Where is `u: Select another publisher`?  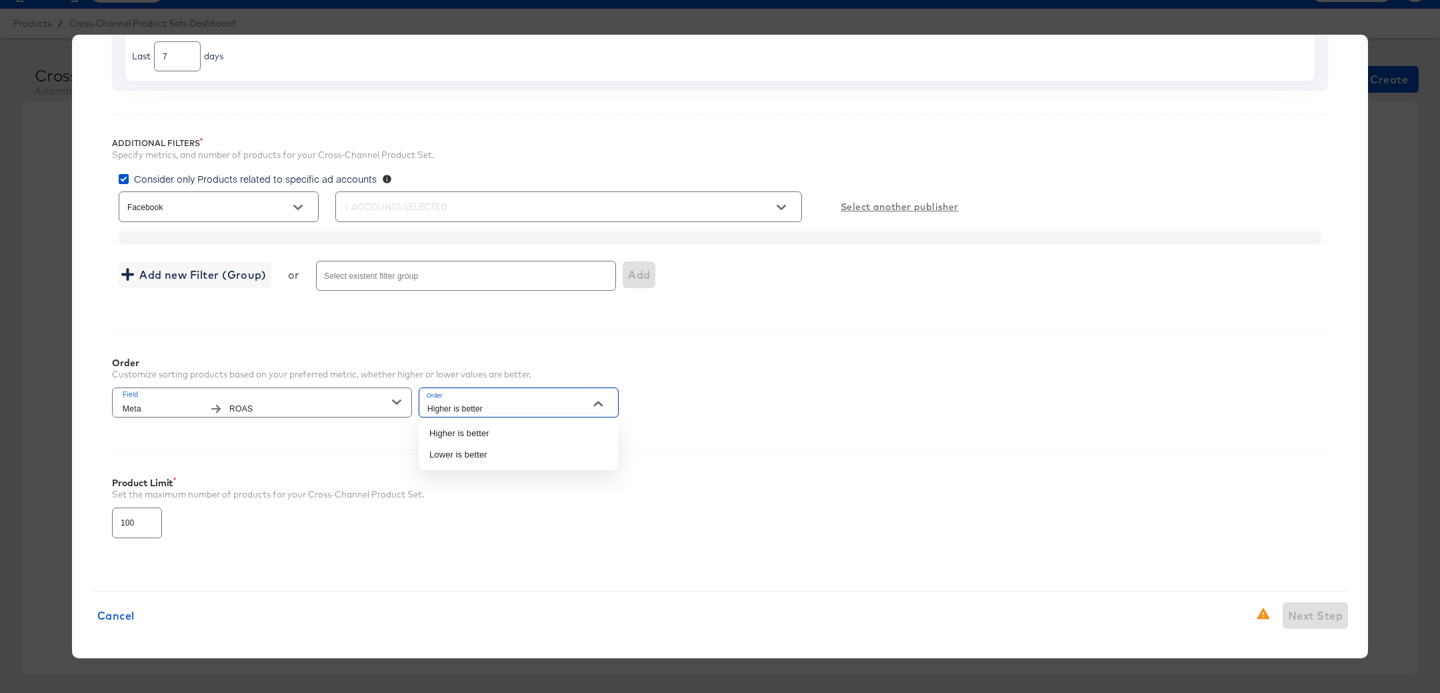
u: Select another publisher is located at coordinates (899, 207).